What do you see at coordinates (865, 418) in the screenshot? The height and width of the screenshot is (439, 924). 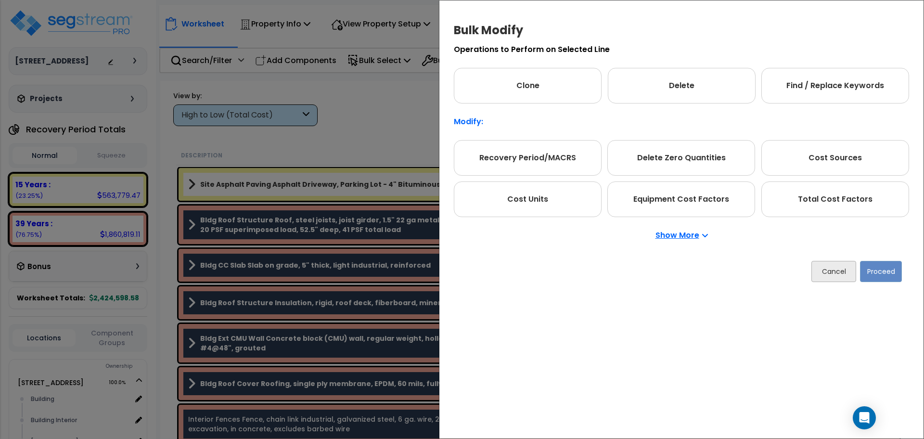 I see `div: Open Intercom Messenger` at bounding box center [865, 418].